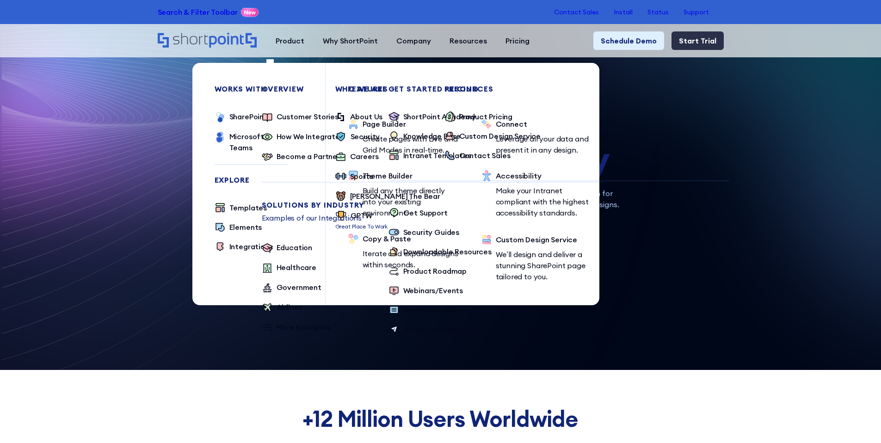  What do you see at coordinates (486, 116) in the screenshot?
I see `div: Product Pricing` at bounding box center [486, 116].